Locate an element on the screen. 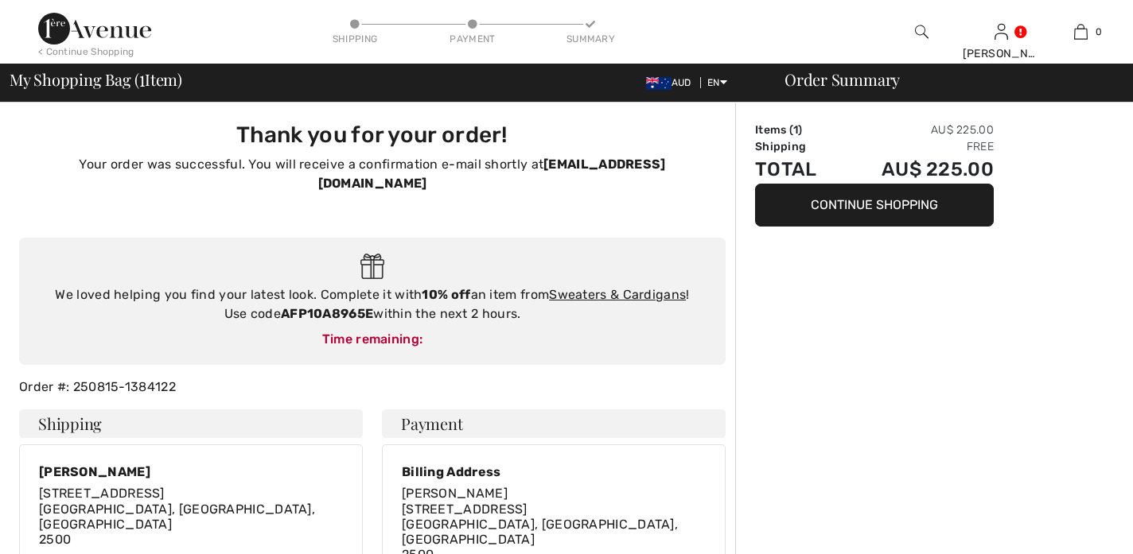 The image size is (1133, 554). span: 0 is located at coordinates (1098, 32).